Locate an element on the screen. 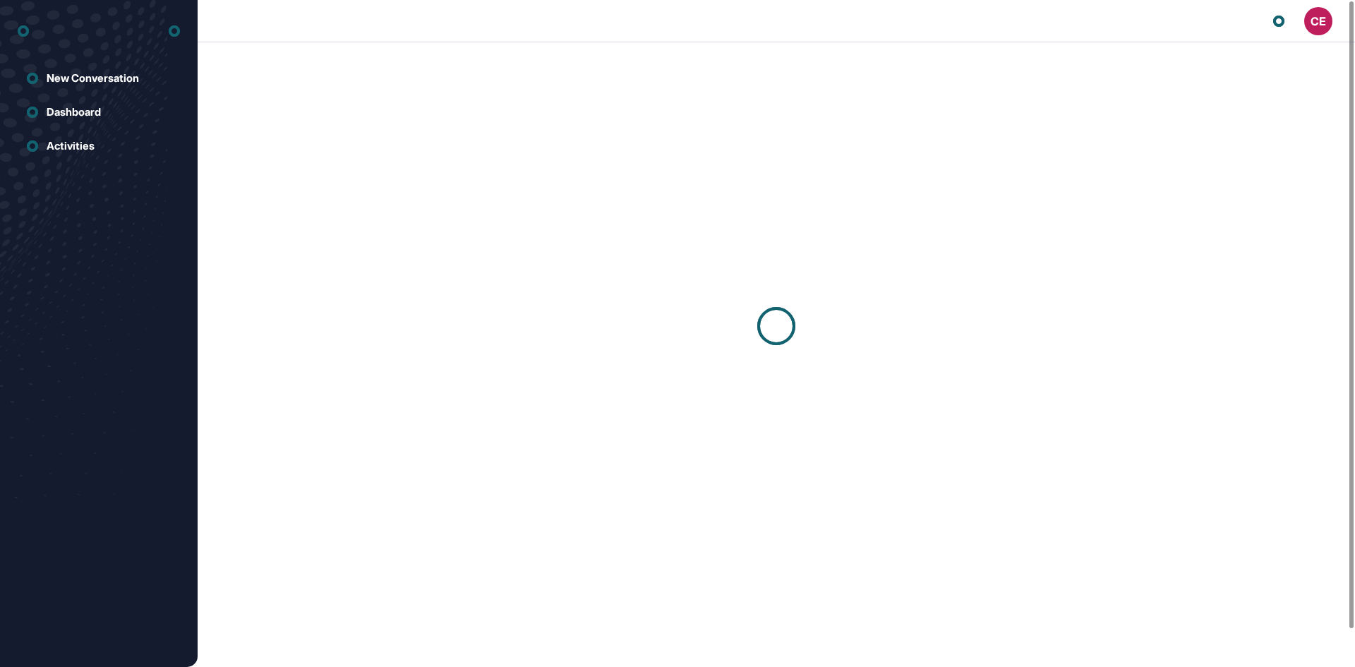 This screenshot has height=667, width=1355. button: CE is located at coordinates (1319, 21).